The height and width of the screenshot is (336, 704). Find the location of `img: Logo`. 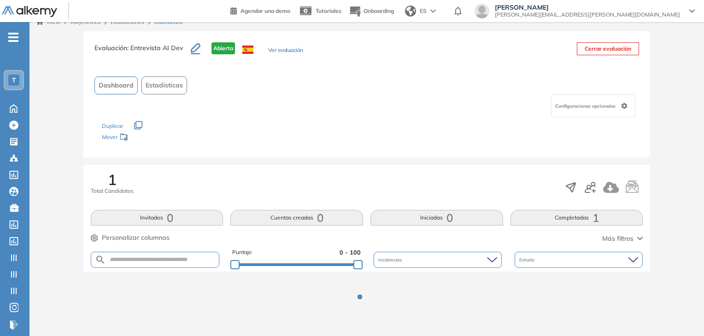

img: Logo is located at coordinates (29, 12).